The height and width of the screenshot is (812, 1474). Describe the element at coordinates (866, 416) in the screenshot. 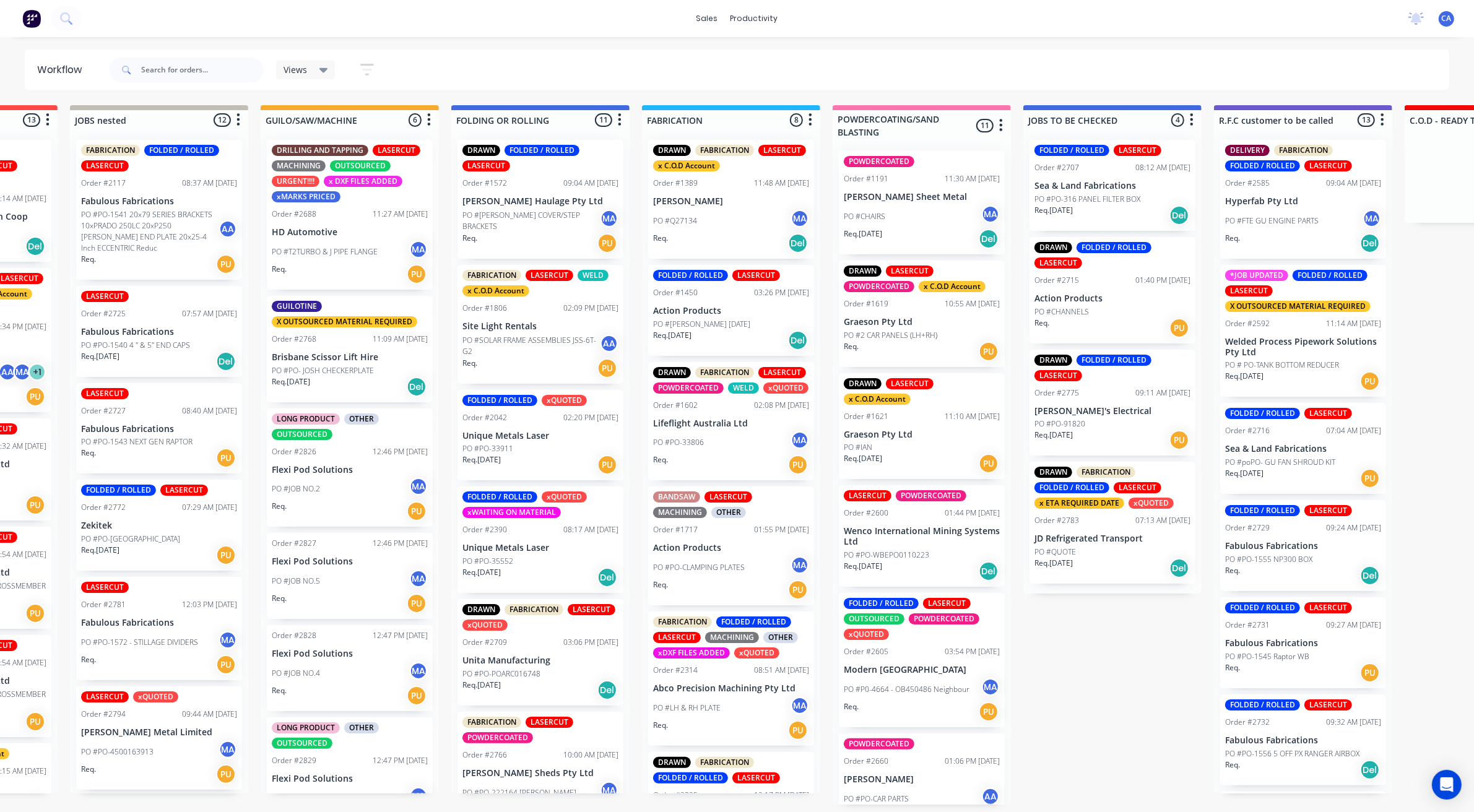

I see `div: Order #1621` at that location.